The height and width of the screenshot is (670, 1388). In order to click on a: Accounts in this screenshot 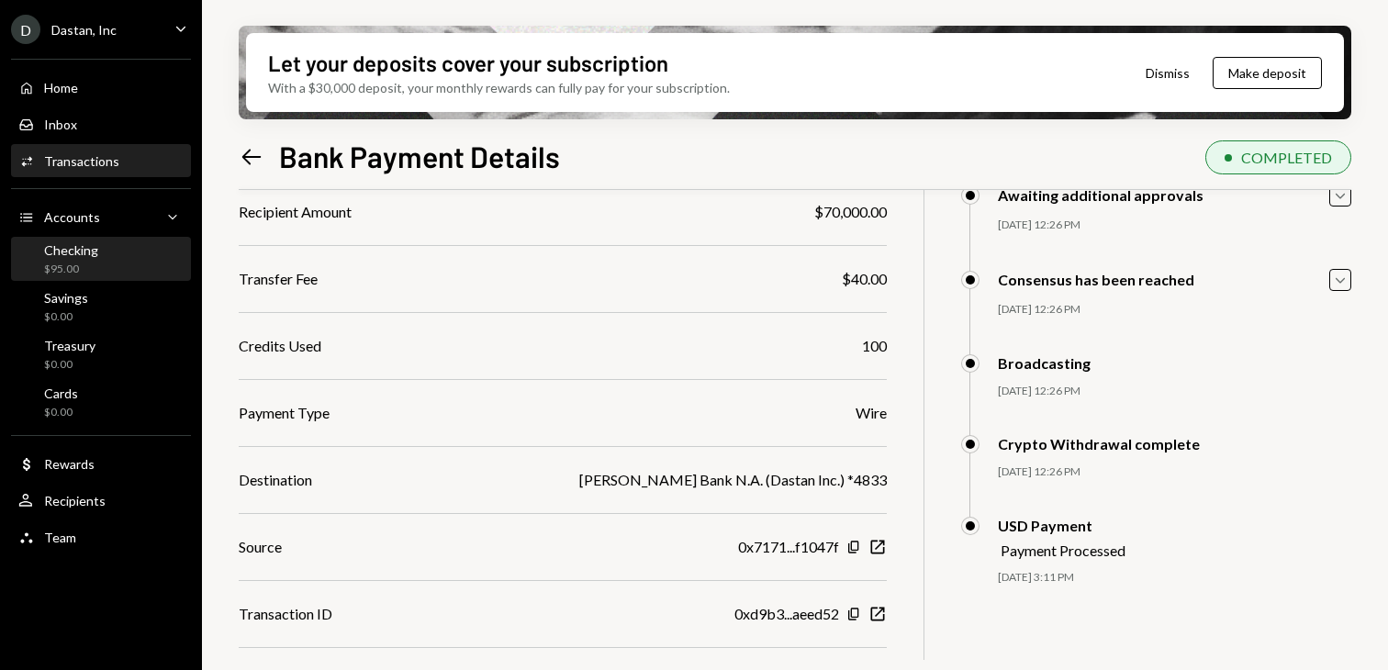, I will do `click(101, 217)`.